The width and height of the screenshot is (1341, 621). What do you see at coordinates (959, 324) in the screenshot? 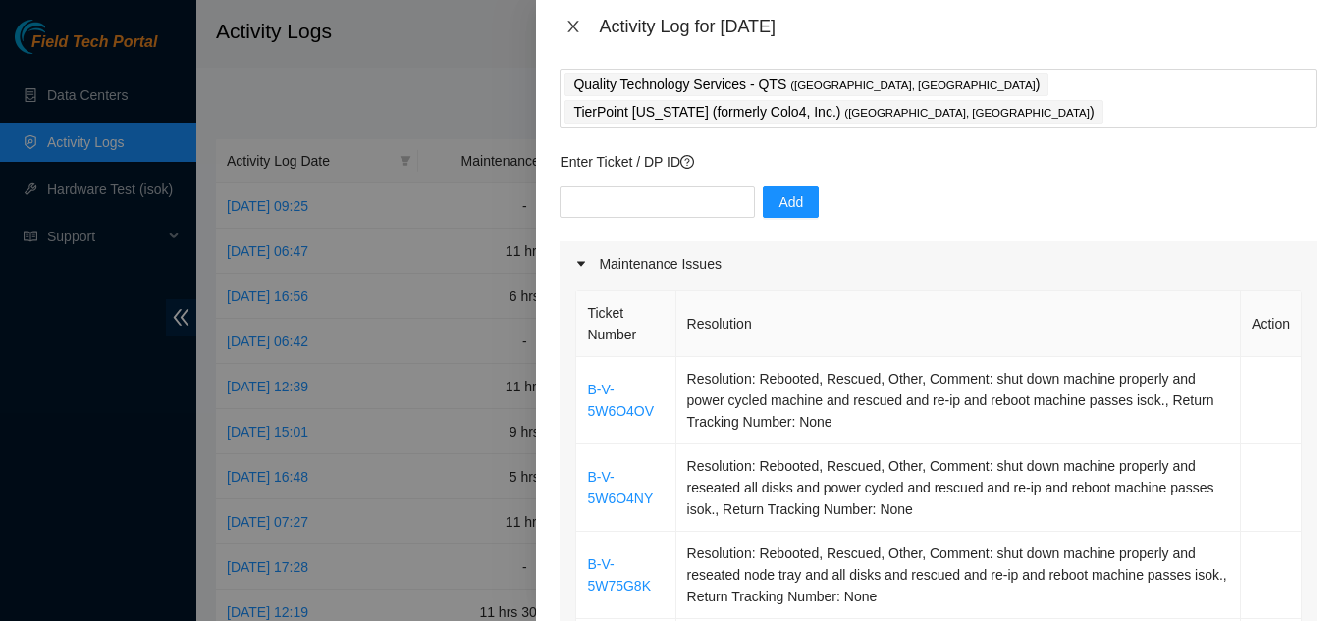
I see `th: Resolution` at bounding box center [959, 324].